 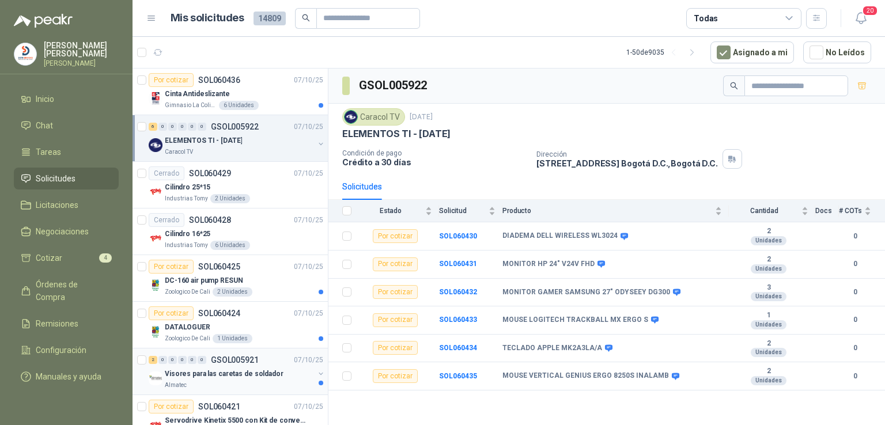 I want to click on span: Inicio, so click(x=45, y=99).